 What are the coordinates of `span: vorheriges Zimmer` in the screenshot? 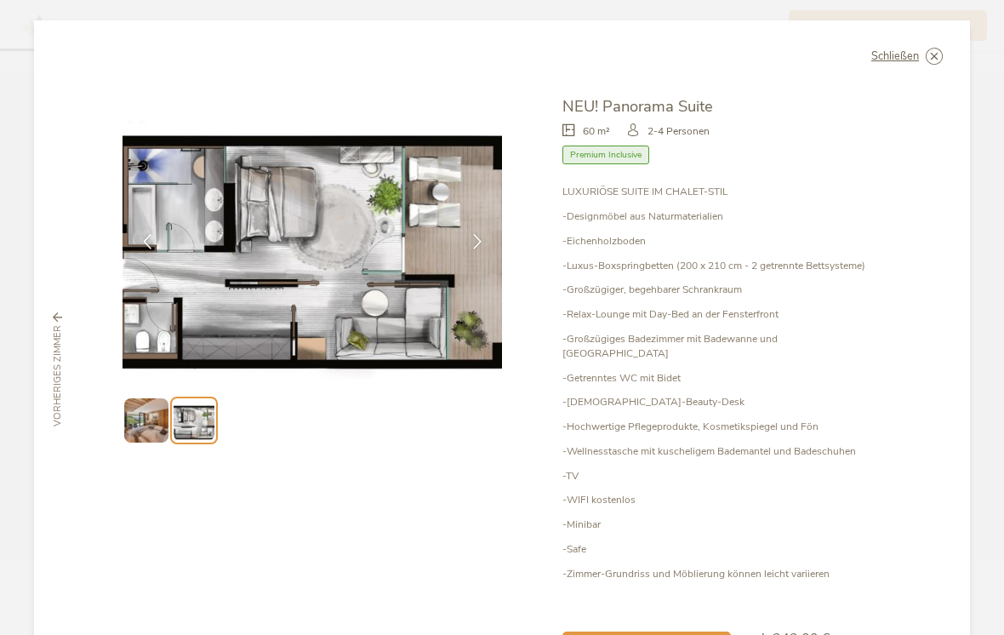 It's located at (58, 375).